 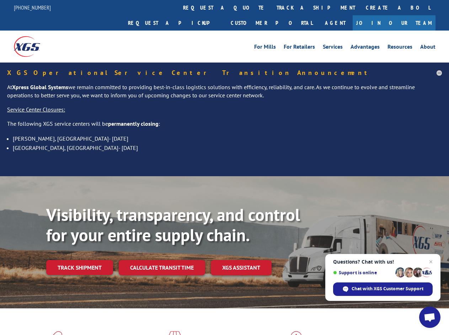 What do you see at coordinates (224, 73) in the screenshot?
I see `h5: XGS Operational Service Center Transition Announcement` at bounding box center [224, 73].